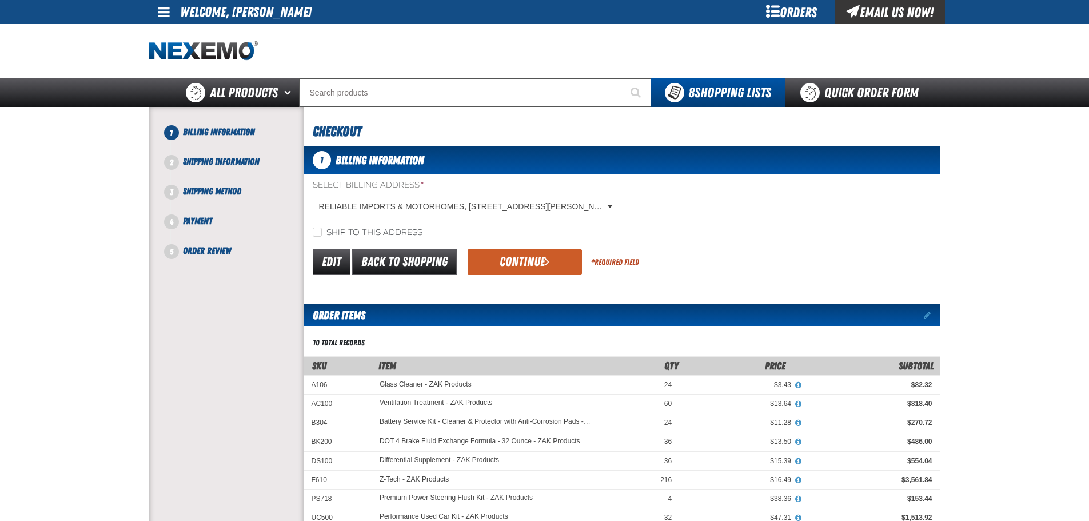 Image resolution: width=1089 pixels, height=521 pixels. Describe the element at coordinates (337, 499) in the screenshot. I see `td: PS718` at that location.